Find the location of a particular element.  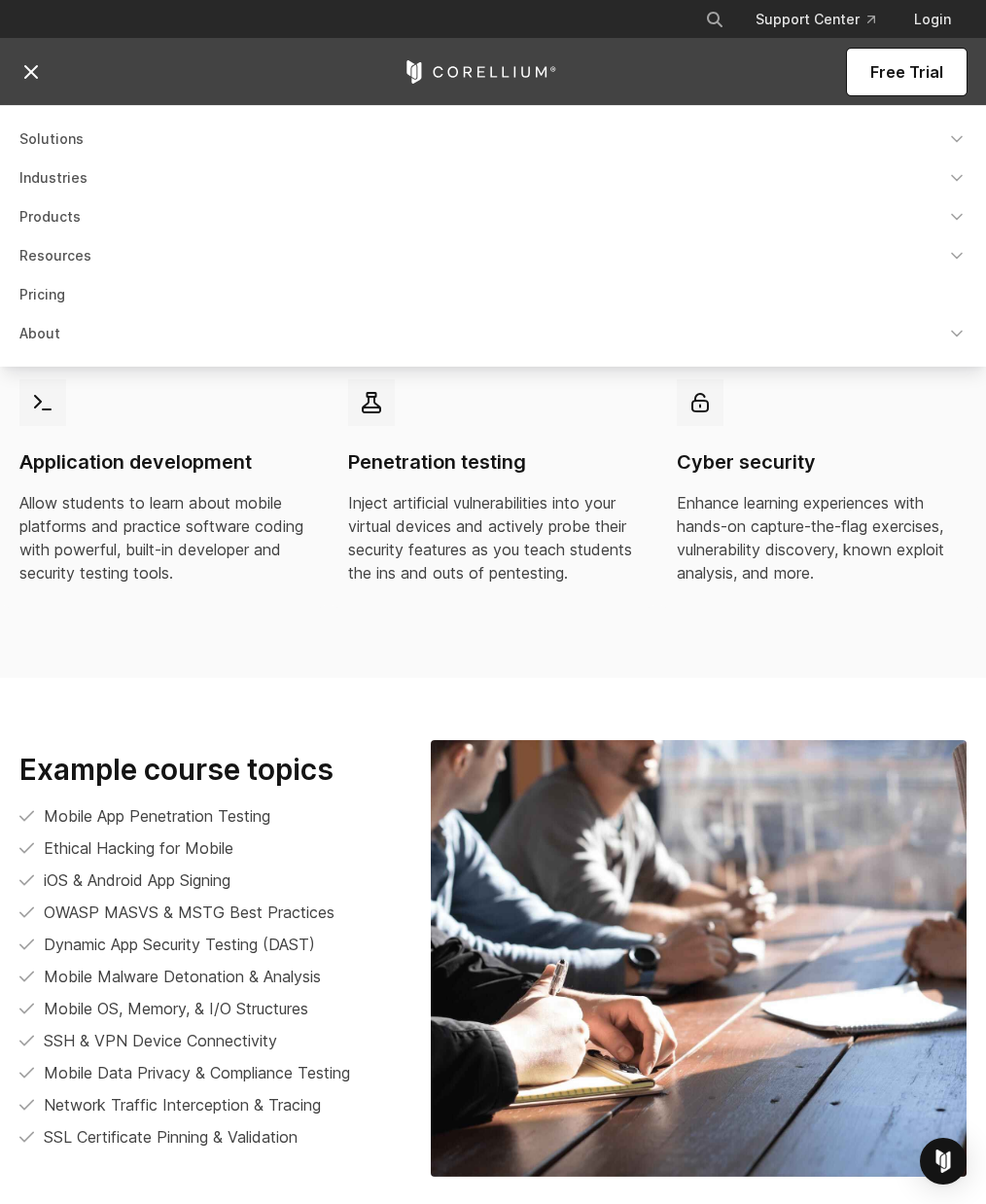

li: SSL Certificate Pinning & Validation is located at coordinates (205, 1137).